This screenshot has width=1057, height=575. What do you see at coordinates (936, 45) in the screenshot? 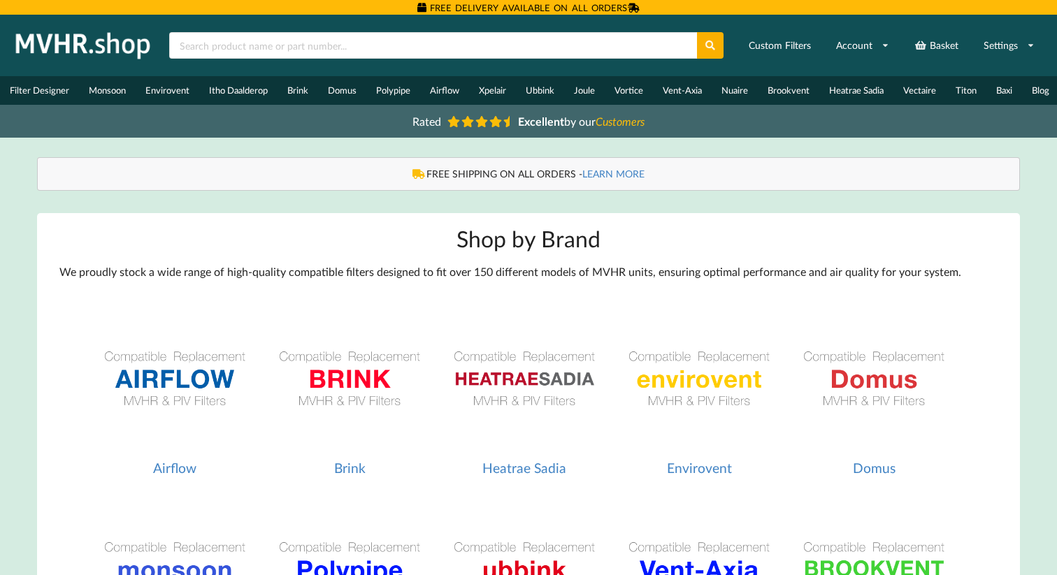
I see `a: Basket` at bounding box center [936, 45].